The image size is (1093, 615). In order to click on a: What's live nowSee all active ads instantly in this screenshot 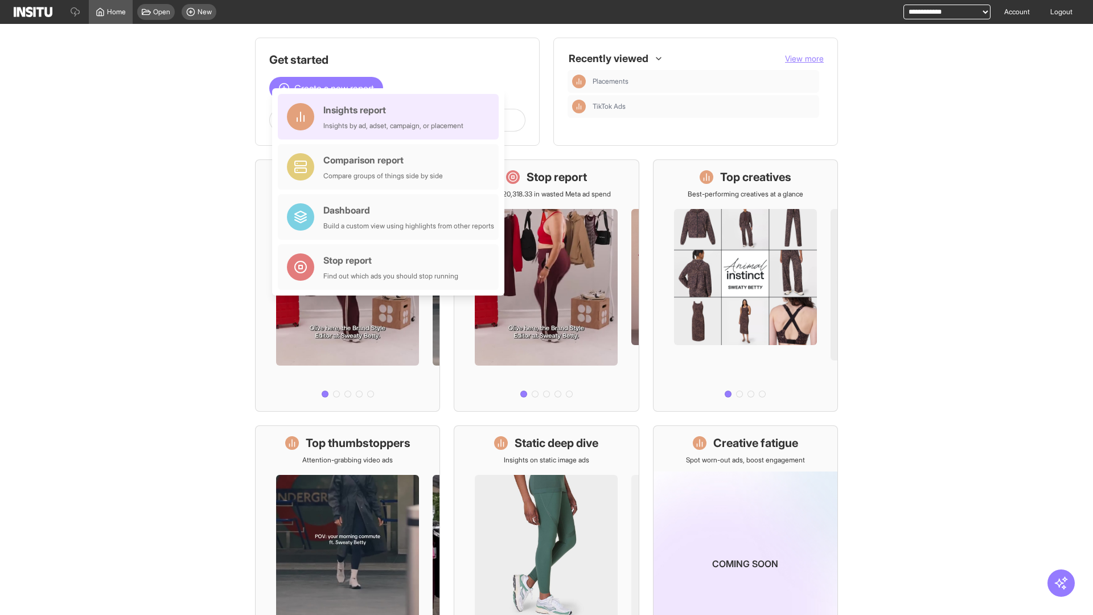, I will do `click(347, 285)`.